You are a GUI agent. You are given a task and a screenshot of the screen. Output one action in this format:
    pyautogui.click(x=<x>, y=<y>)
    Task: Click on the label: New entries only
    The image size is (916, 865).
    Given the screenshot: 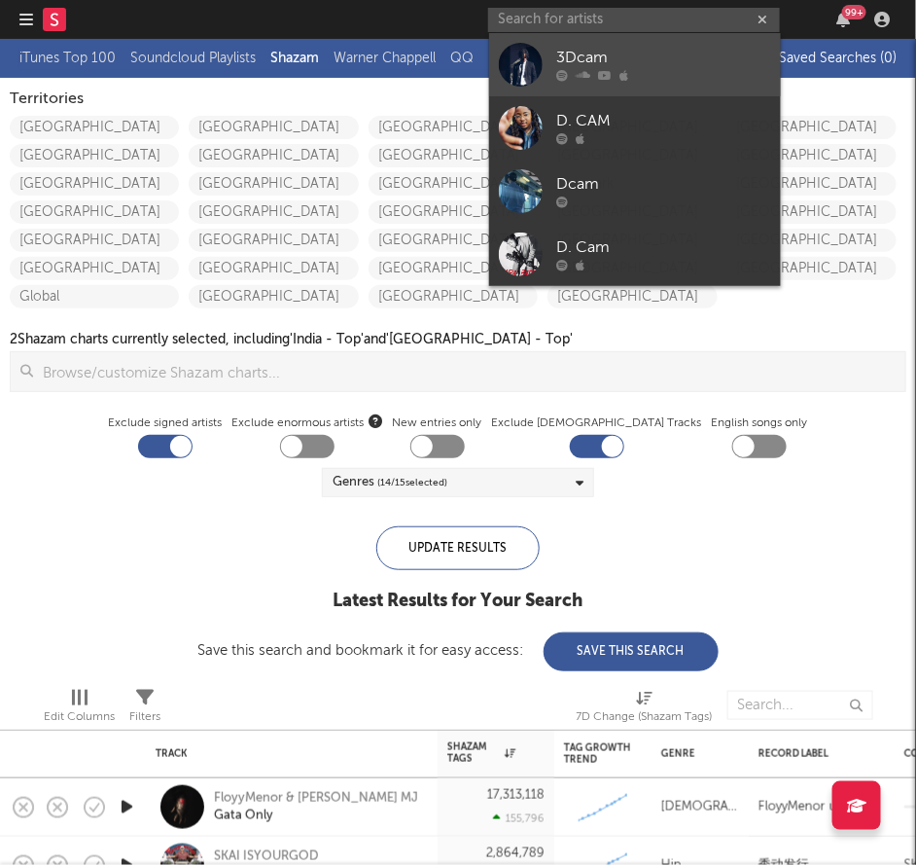 What is the action you would take?
    pyautogui.click(x=438, y=423)
    